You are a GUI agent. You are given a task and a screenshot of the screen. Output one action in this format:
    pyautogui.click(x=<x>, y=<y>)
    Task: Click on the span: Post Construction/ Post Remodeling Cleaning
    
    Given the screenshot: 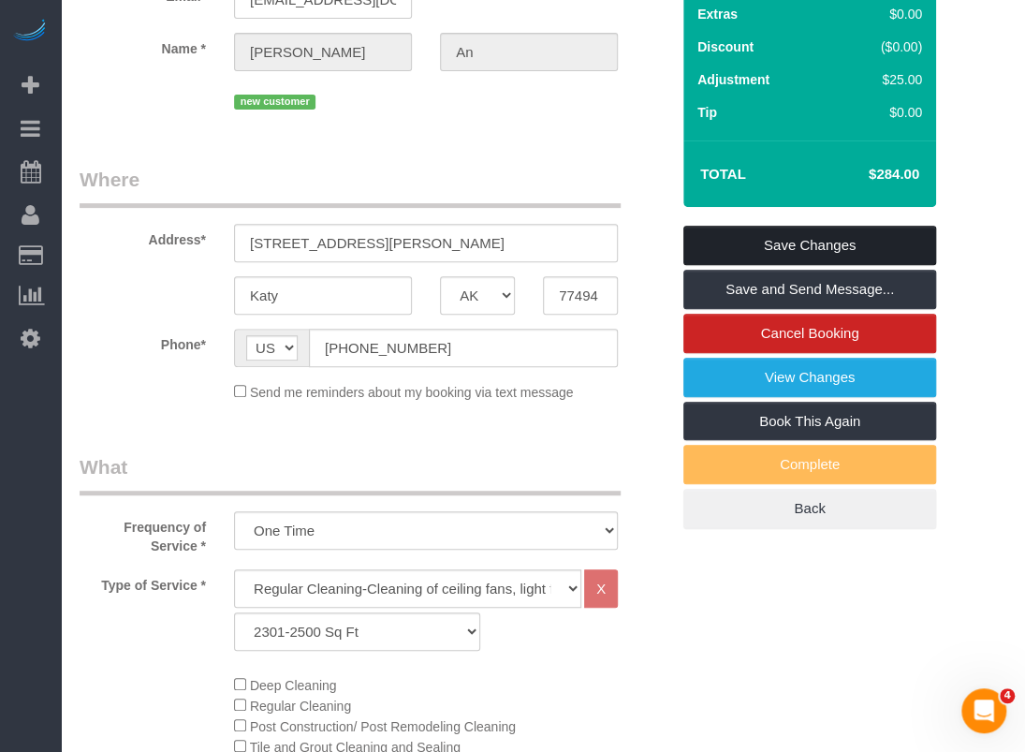 What is the action you would take?
    pyautogui.click(x=383, y=727)
    